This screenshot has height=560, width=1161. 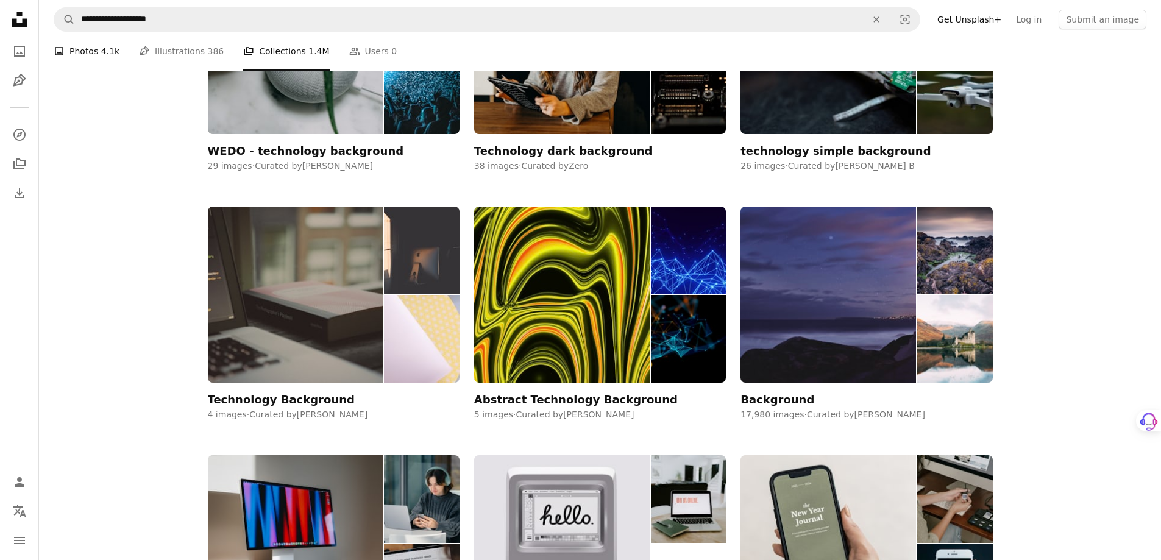 I want to click on img: photo-1589550257241-c7a0d595f525, so click(x=954, y=250).